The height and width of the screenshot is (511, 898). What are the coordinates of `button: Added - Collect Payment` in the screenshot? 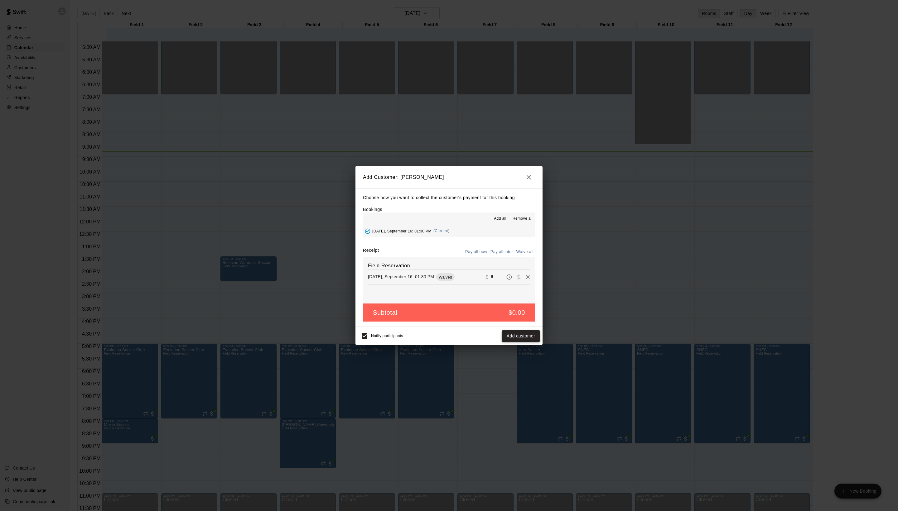 It's located at (368, 231).